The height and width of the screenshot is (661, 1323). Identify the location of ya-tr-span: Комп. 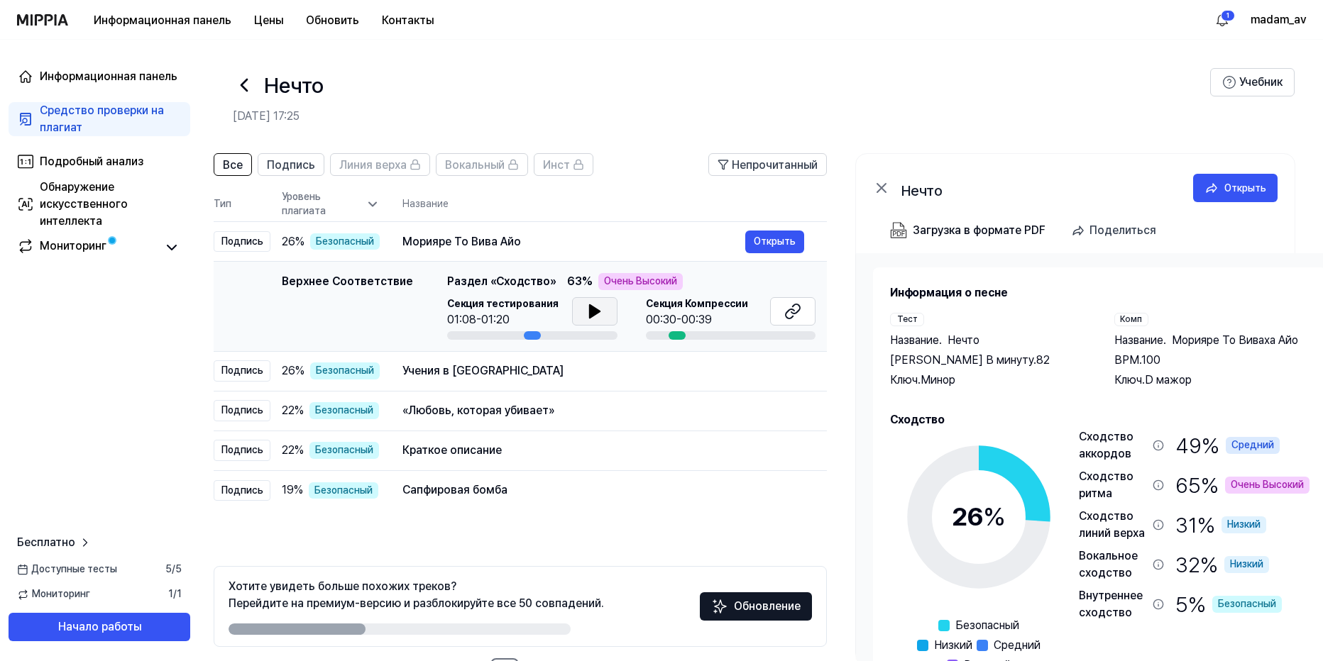
(1131, 319).